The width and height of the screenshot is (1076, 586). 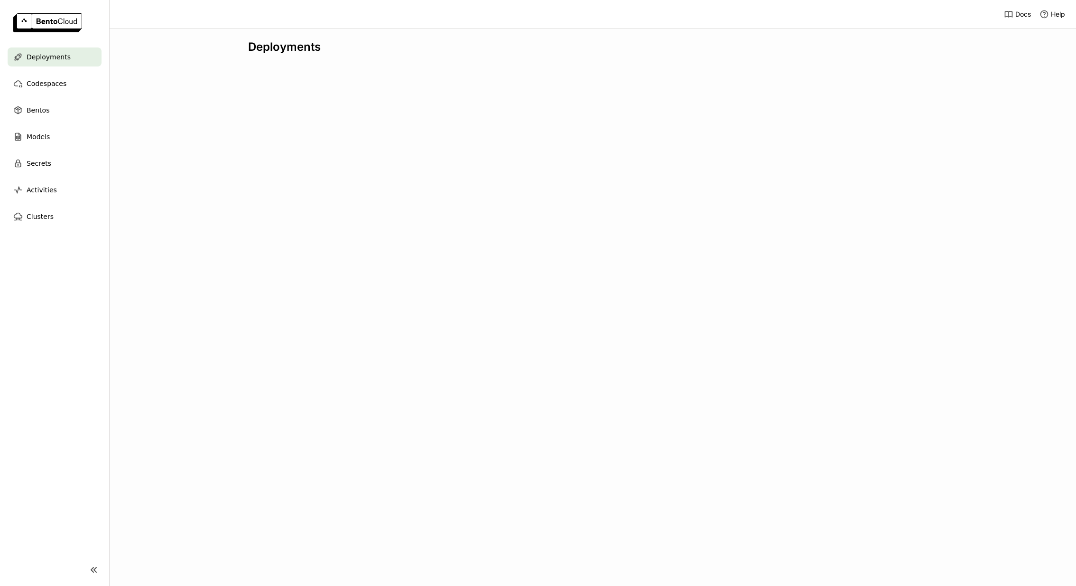 I want to click on span: Activities, so click(x=42, y=190).